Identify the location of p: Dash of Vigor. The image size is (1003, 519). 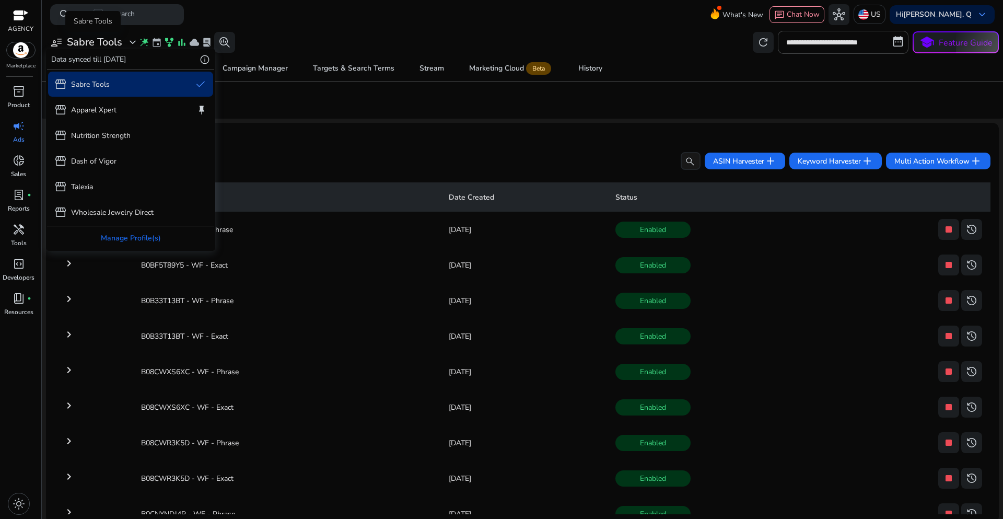
(94, 161).